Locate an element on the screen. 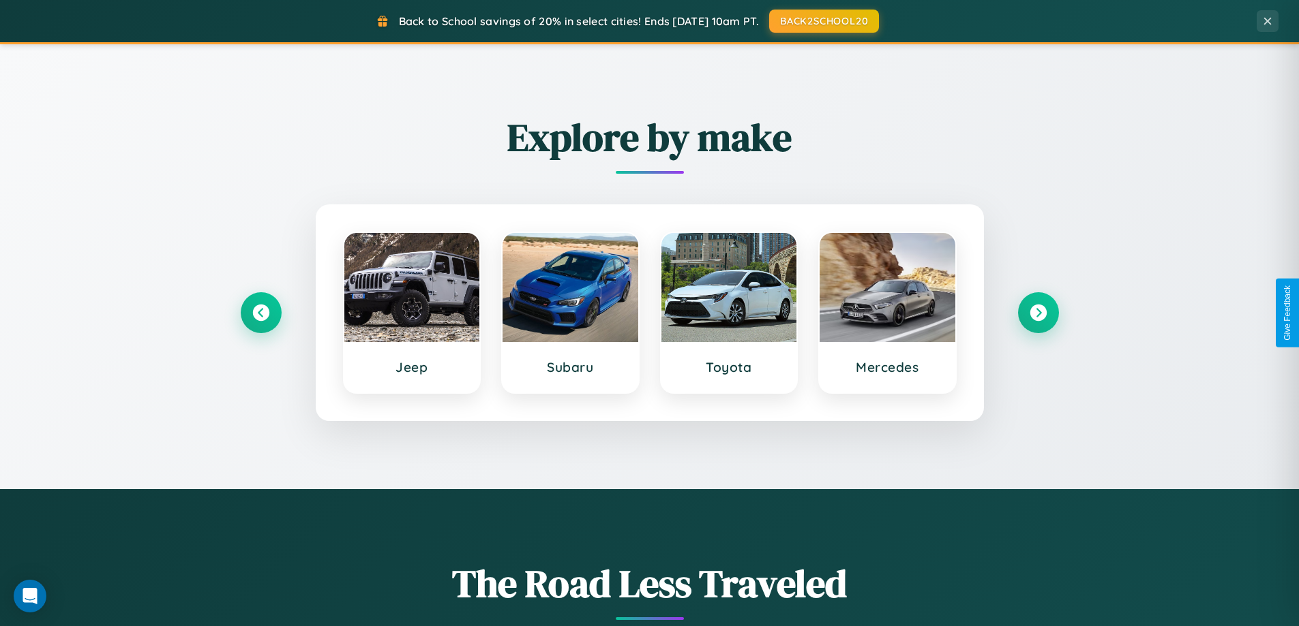 The image size is (1299, 626). h3: Subaru is located at coordinates (570, 367).